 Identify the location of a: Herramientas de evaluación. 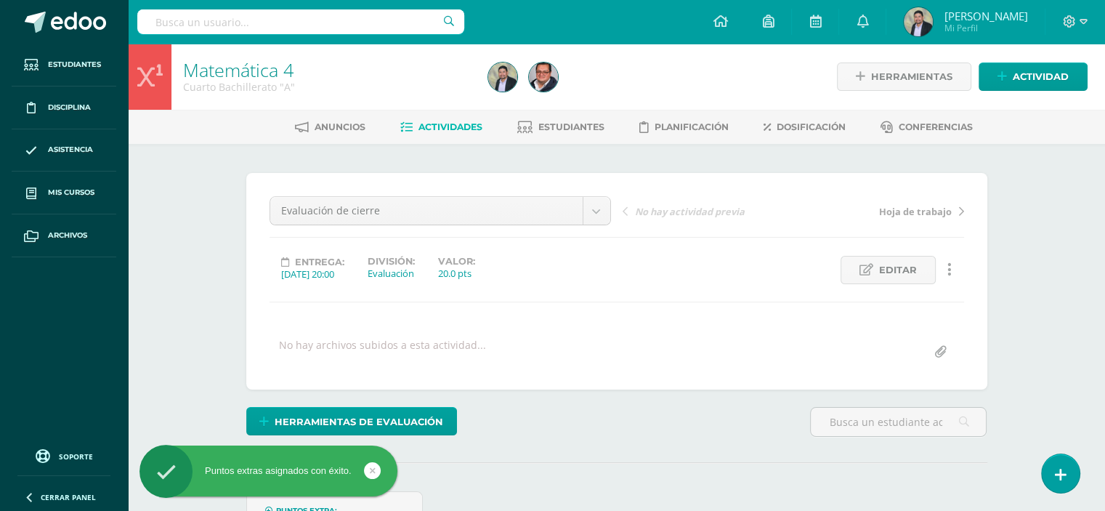
(352, 421).